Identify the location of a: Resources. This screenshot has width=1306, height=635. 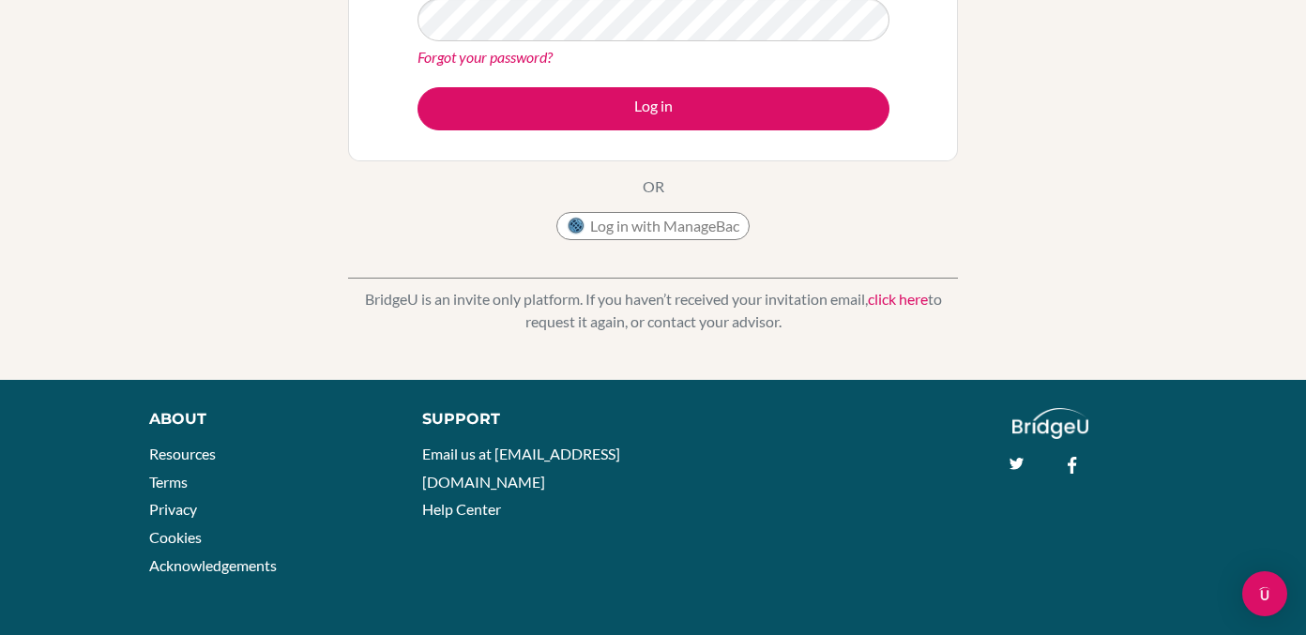
(182, 453).